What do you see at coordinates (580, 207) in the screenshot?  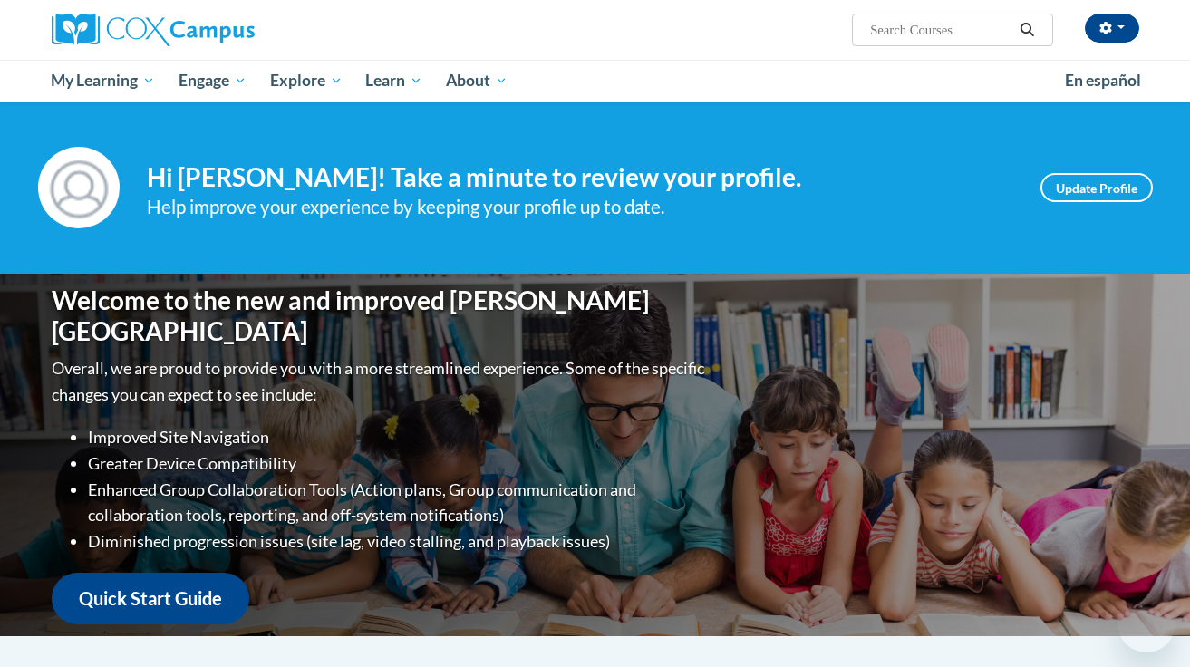 I see `div: Help improve your experience by keeping your profile up to date.` at bounding box center [580, 207].